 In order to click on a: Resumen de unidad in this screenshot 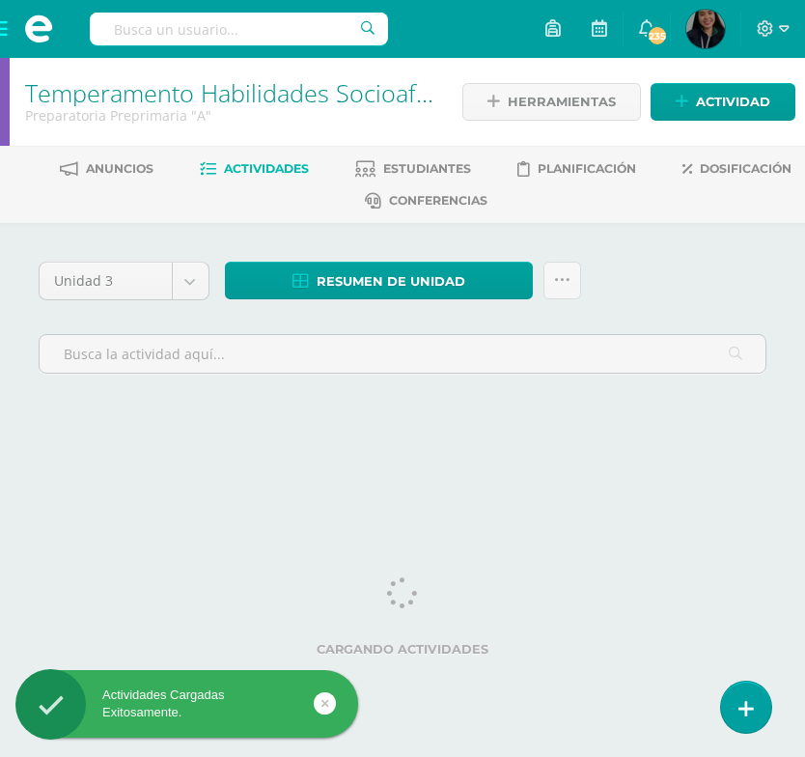, I will do `click(378, 280)`.